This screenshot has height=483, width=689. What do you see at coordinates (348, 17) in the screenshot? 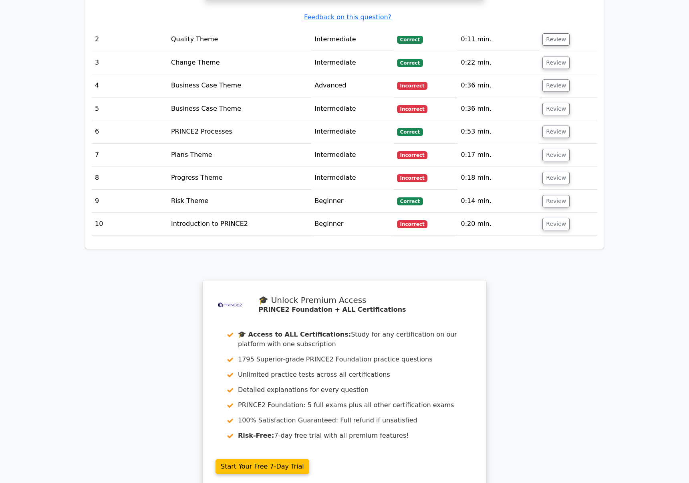
I see `u: Feedback on this question?` at bounding box center [348, 17].